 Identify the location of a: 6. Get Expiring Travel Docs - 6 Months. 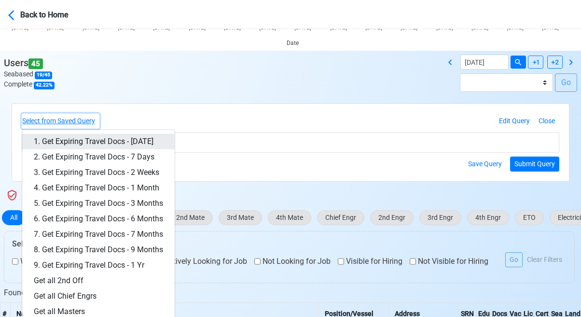
(99, 219).